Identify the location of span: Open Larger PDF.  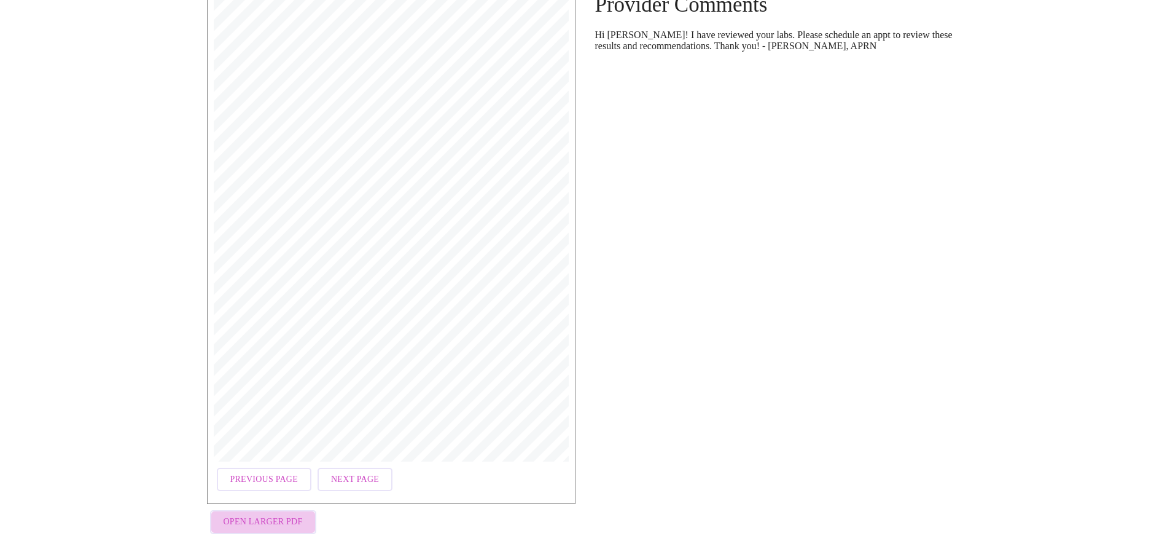
(263, 522).